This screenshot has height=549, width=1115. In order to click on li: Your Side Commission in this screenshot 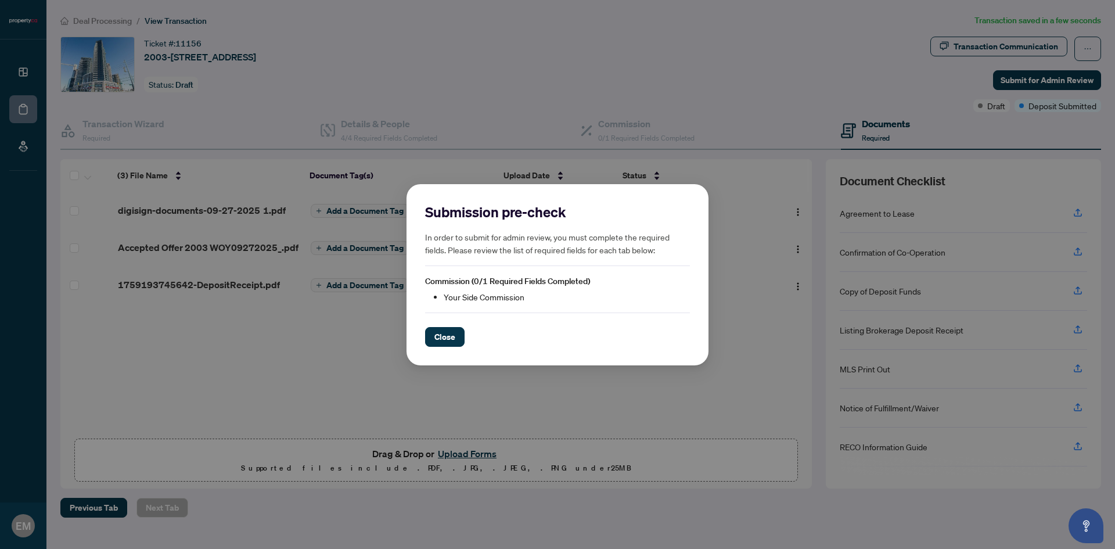, I will do `click(567, 296)`.